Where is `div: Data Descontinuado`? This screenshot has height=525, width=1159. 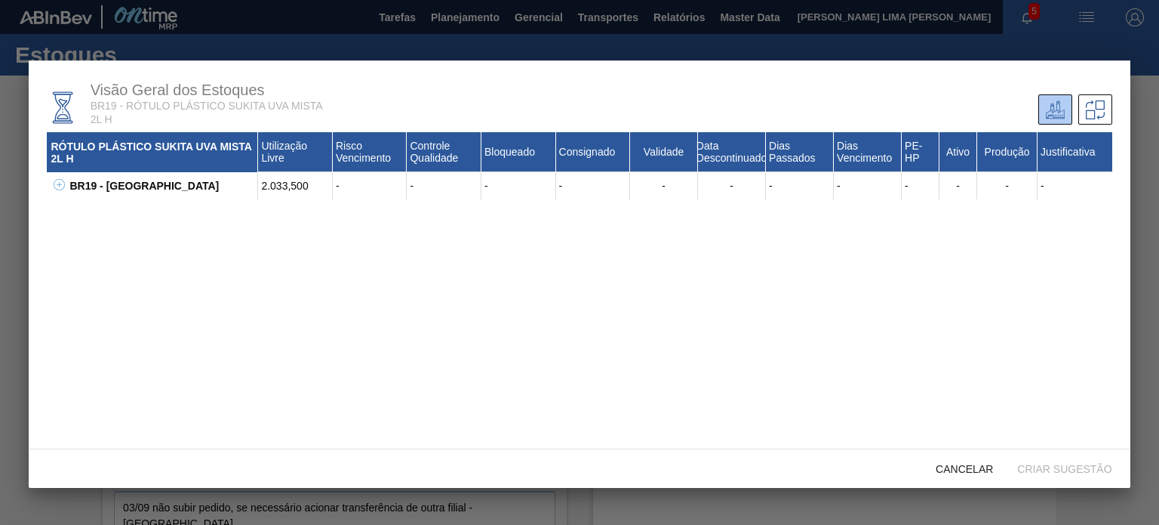 div: Data Descontinuado is located at coordinates (732, 152).